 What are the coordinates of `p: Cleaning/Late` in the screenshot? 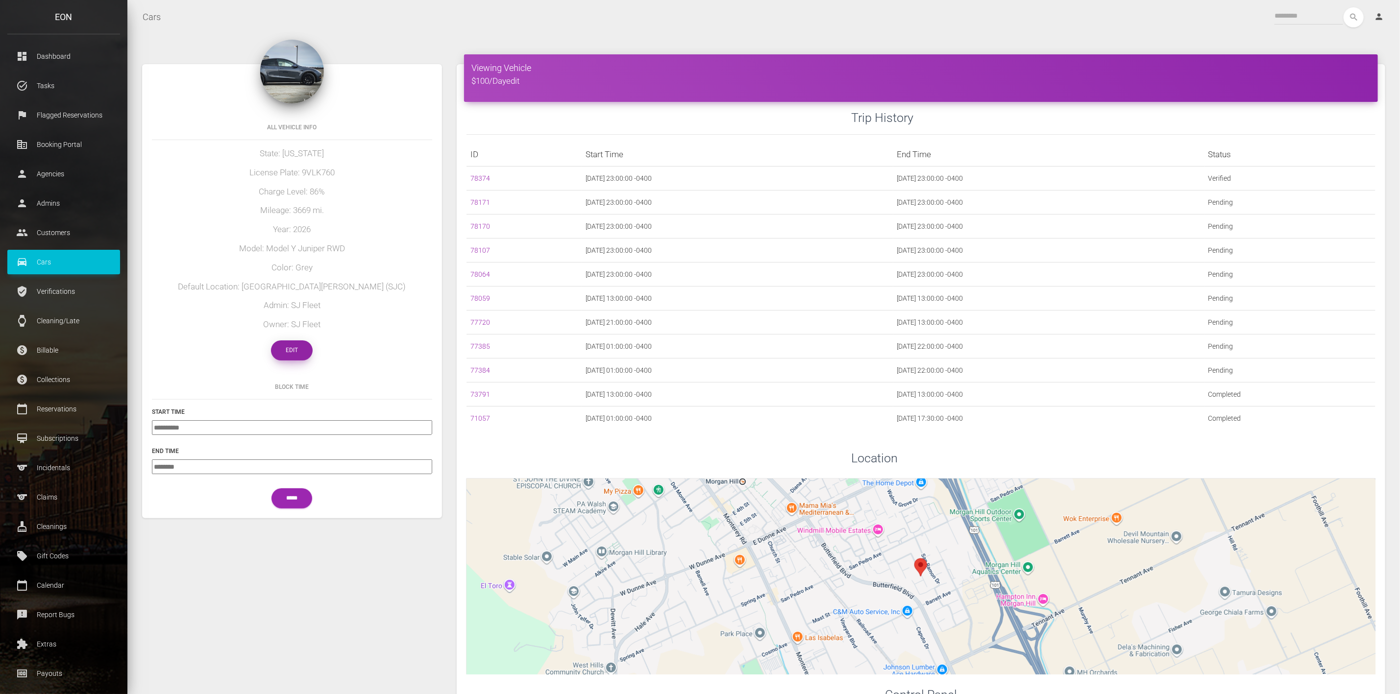 It's located at (64, 321).